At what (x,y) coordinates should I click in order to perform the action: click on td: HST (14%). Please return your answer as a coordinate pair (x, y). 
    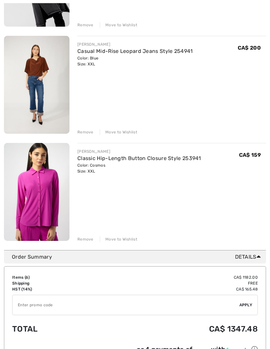
    Looking at the image, I should click on (54, 290).